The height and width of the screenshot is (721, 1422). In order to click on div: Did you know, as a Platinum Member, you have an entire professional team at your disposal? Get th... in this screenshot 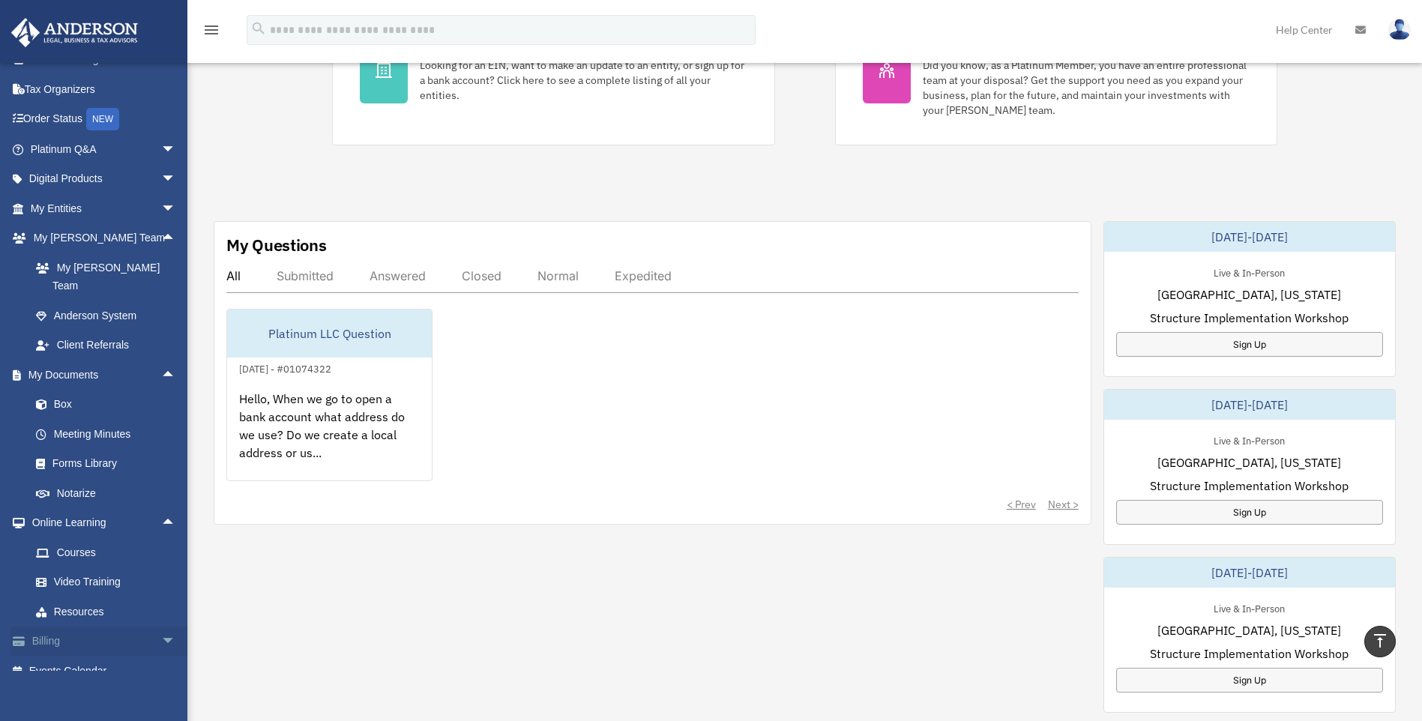, I will do `click(1086, 88)`.